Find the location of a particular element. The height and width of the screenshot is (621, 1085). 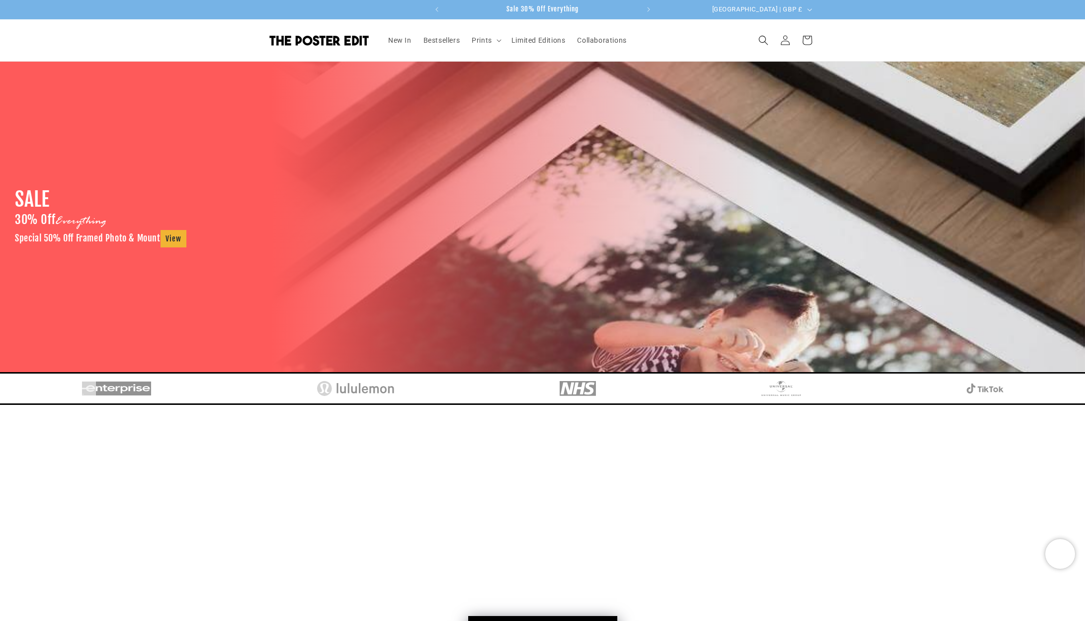

a: Limited Editions is located at coordinates (538, 40).